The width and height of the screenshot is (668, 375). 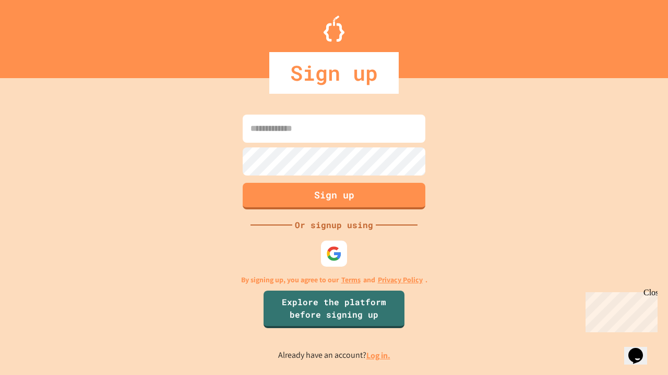 What do you see at coordinates (334, 280) in the screenshot?
I see `p: By signing up, you agree to our and .` at bounding box center [334, 280].